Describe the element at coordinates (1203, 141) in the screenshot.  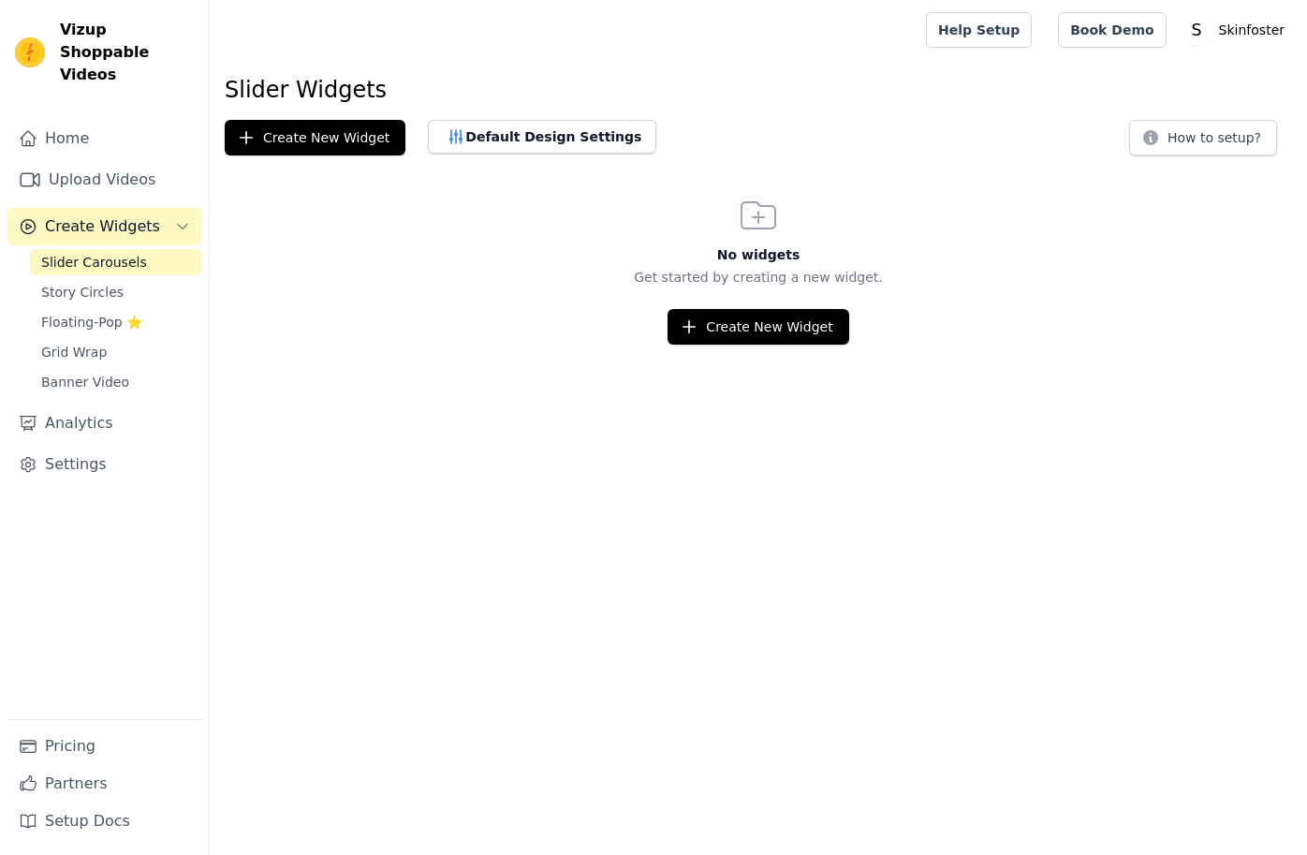
I see `a: How to setup?` at that location.